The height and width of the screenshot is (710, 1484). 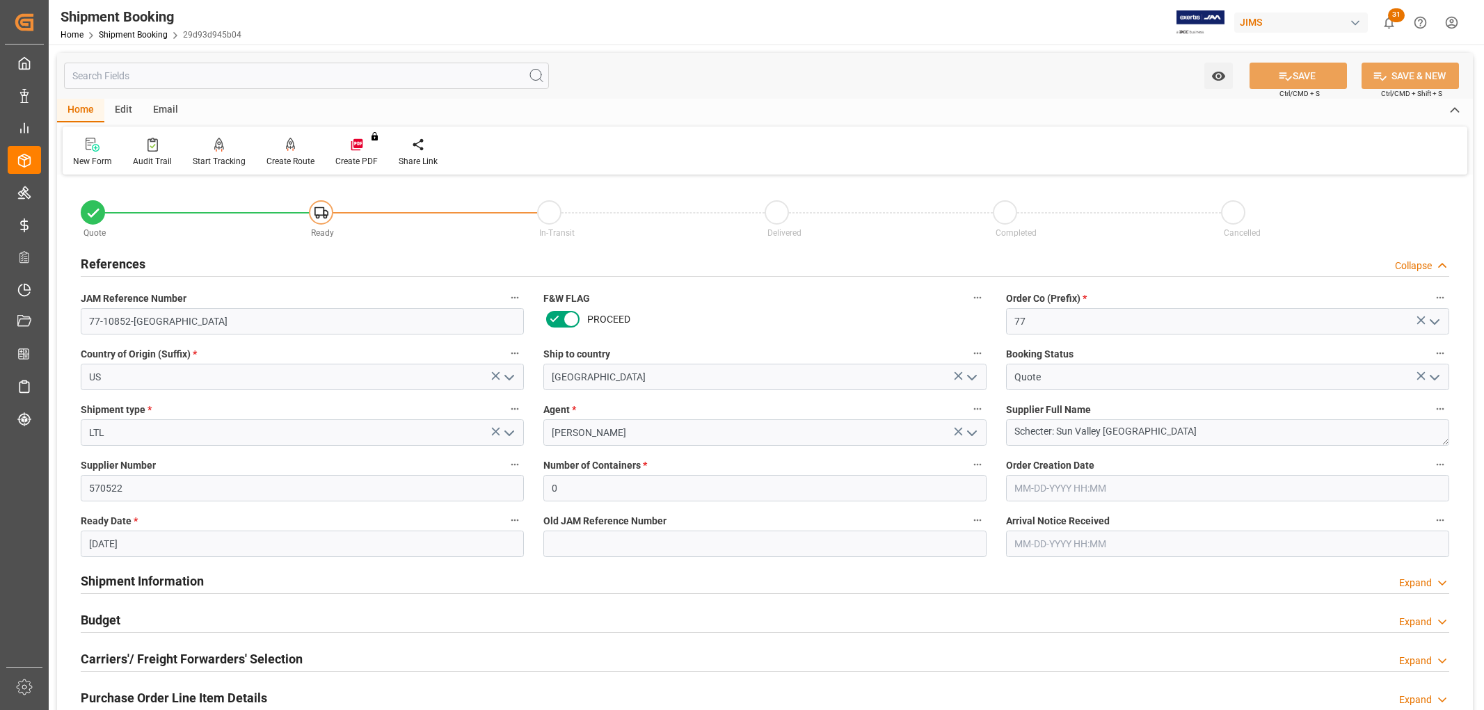 What do you see at coordinates (290, 161) in the screenshot?
I see `div: Create Route` at bounding box center [290, 161].